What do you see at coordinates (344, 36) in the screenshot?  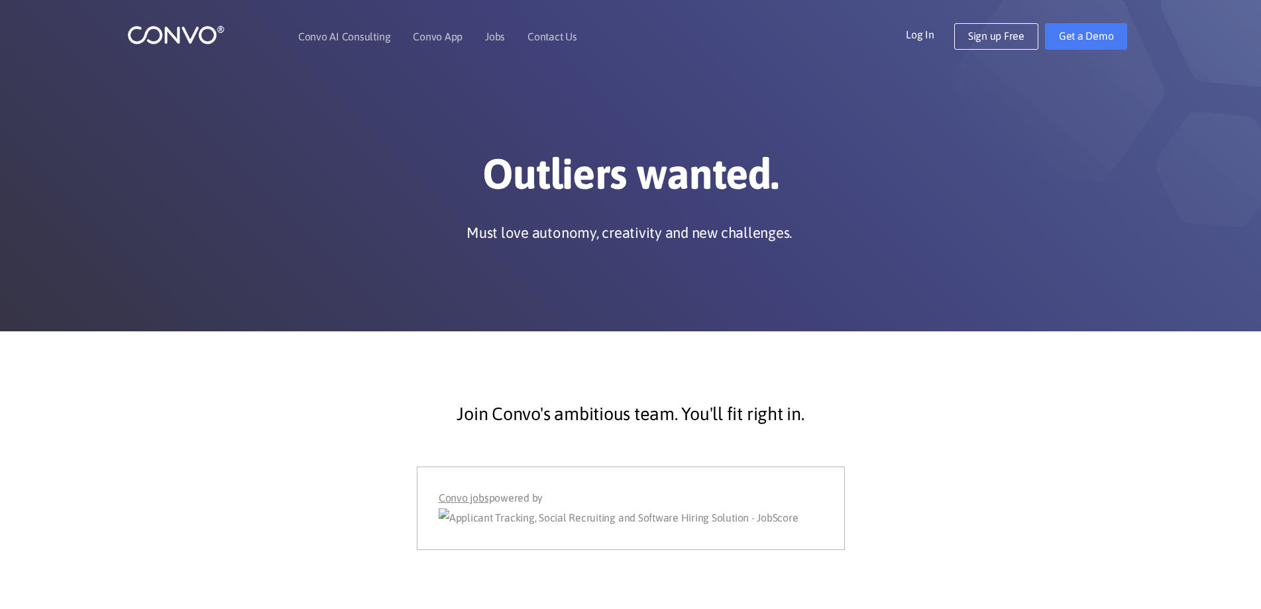 I see `a: Convo AI Consulting` at bounding box center [344, 36].